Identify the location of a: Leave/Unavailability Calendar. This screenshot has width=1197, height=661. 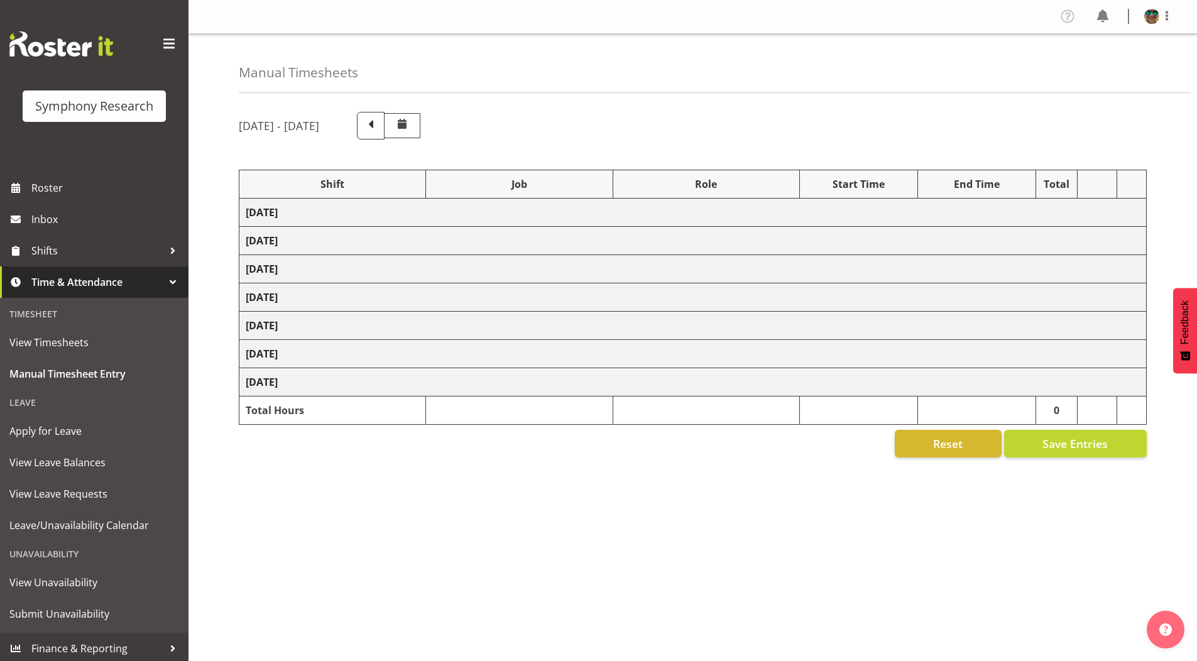
(94, 525).